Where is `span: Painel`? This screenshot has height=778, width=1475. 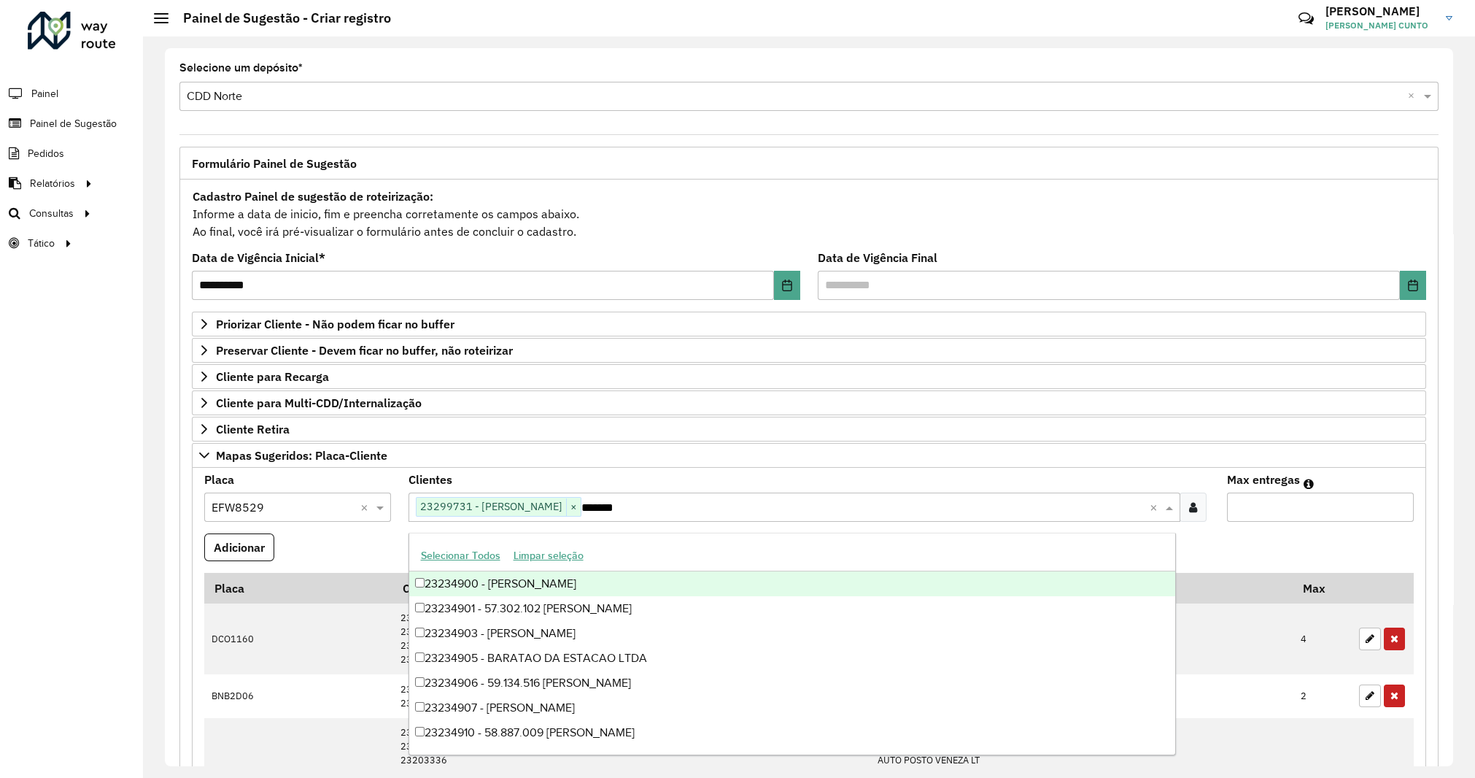
span: Painel is located at coordinates (44, 93).